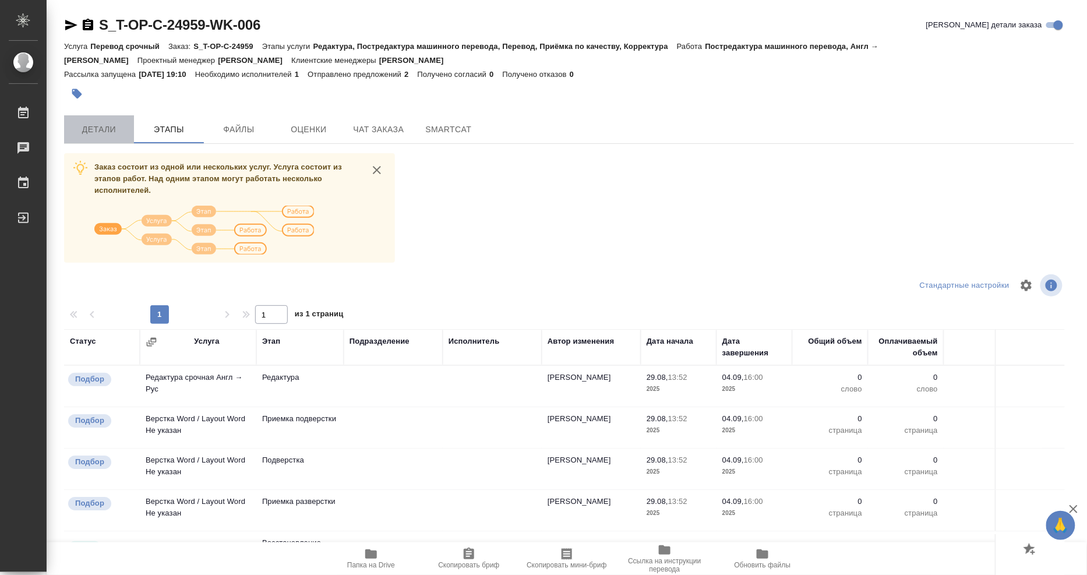  I want to click on button: Обновить файлы, so click(763, 559).